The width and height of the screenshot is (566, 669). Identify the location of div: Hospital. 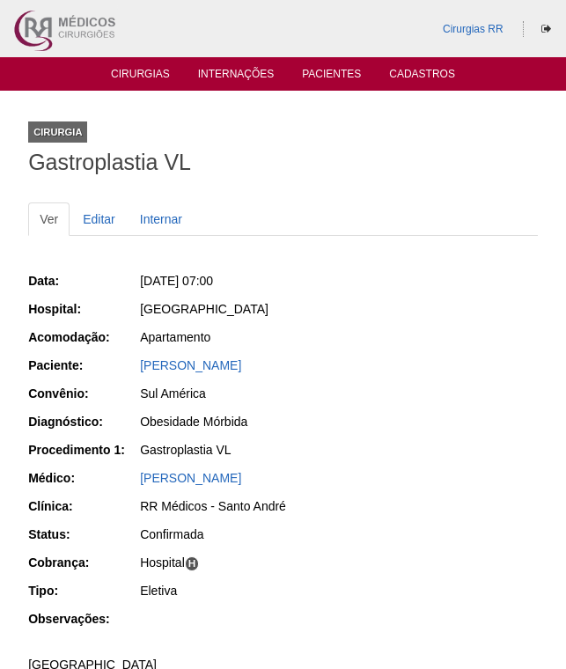
(339, 562).